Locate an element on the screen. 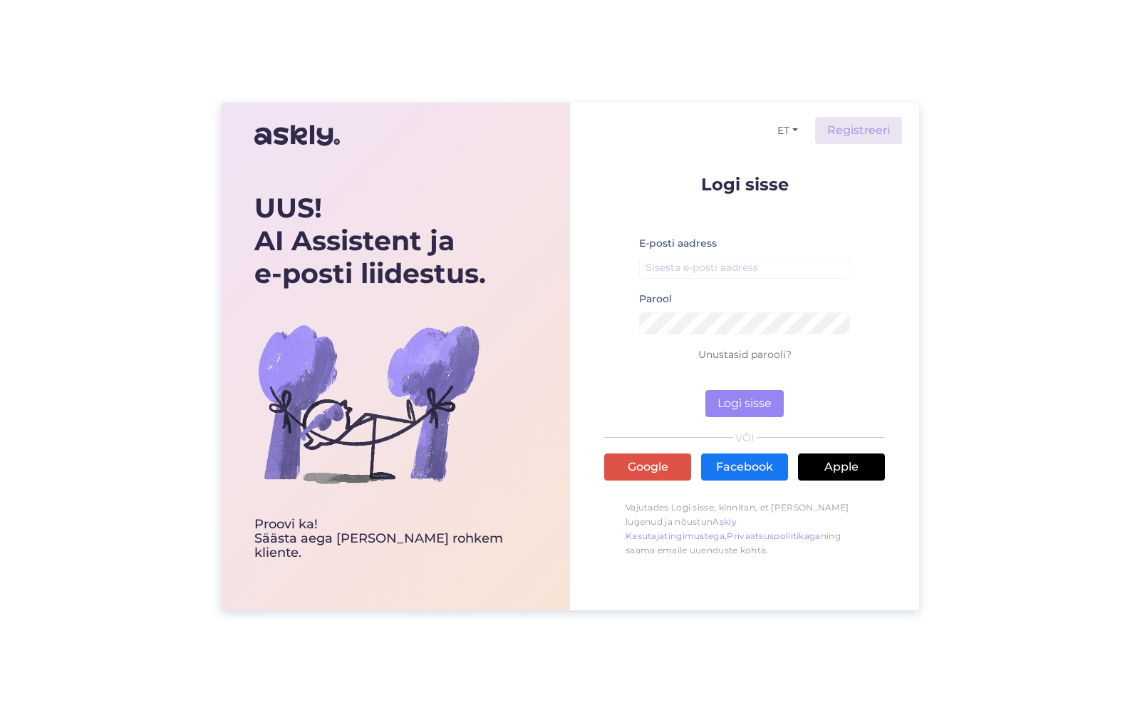  a: Apple is located at coordinates (842, 467).